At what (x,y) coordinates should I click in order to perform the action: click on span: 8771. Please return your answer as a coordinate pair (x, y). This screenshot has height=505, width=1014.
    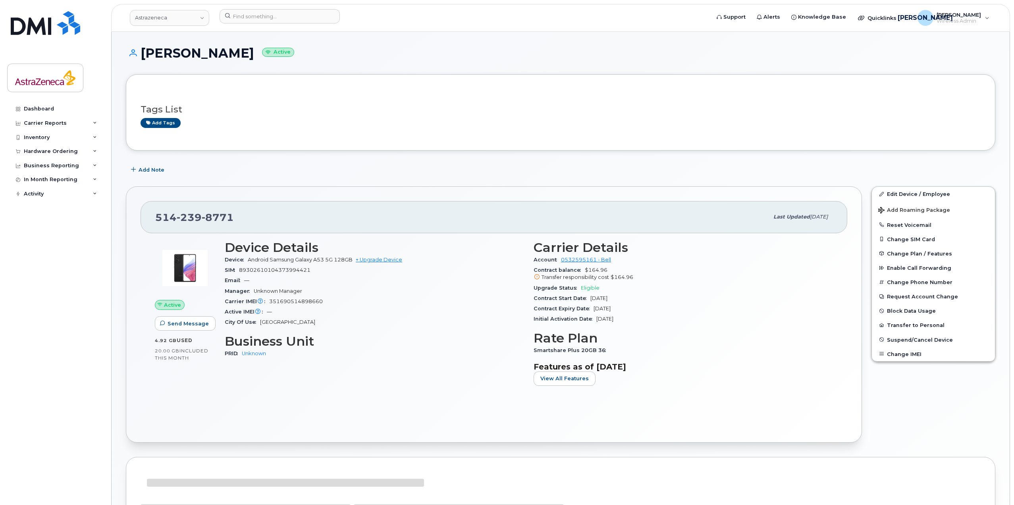
    Looking at the image, I should click on (218, 217).